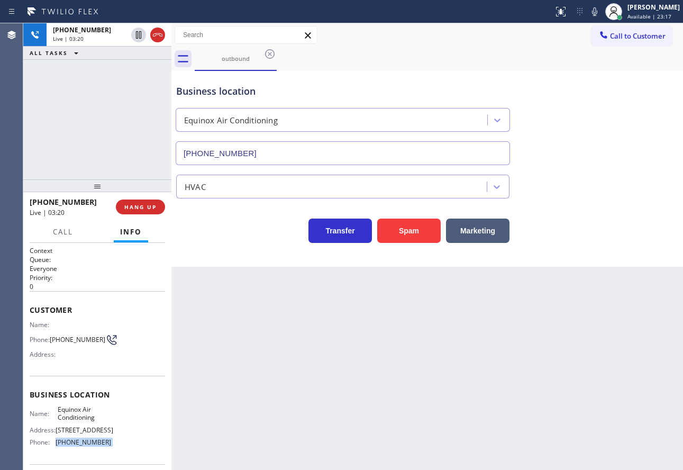  I want to click on div: outbound, so click(235, 58).